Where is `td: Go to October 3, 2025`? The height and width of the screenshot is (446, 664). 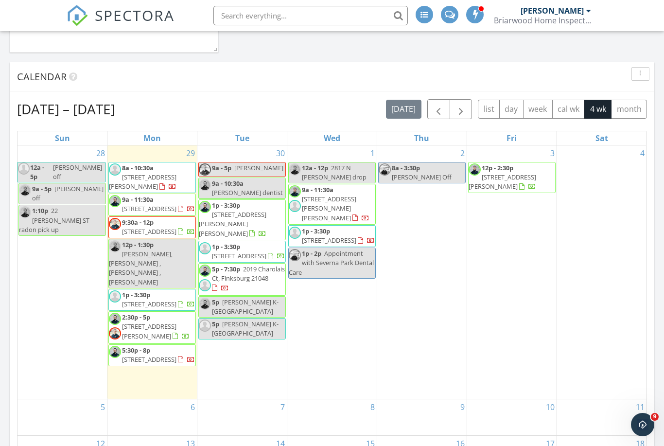 td: Go to October 3, 2025 is located at coordinates (511, 272).